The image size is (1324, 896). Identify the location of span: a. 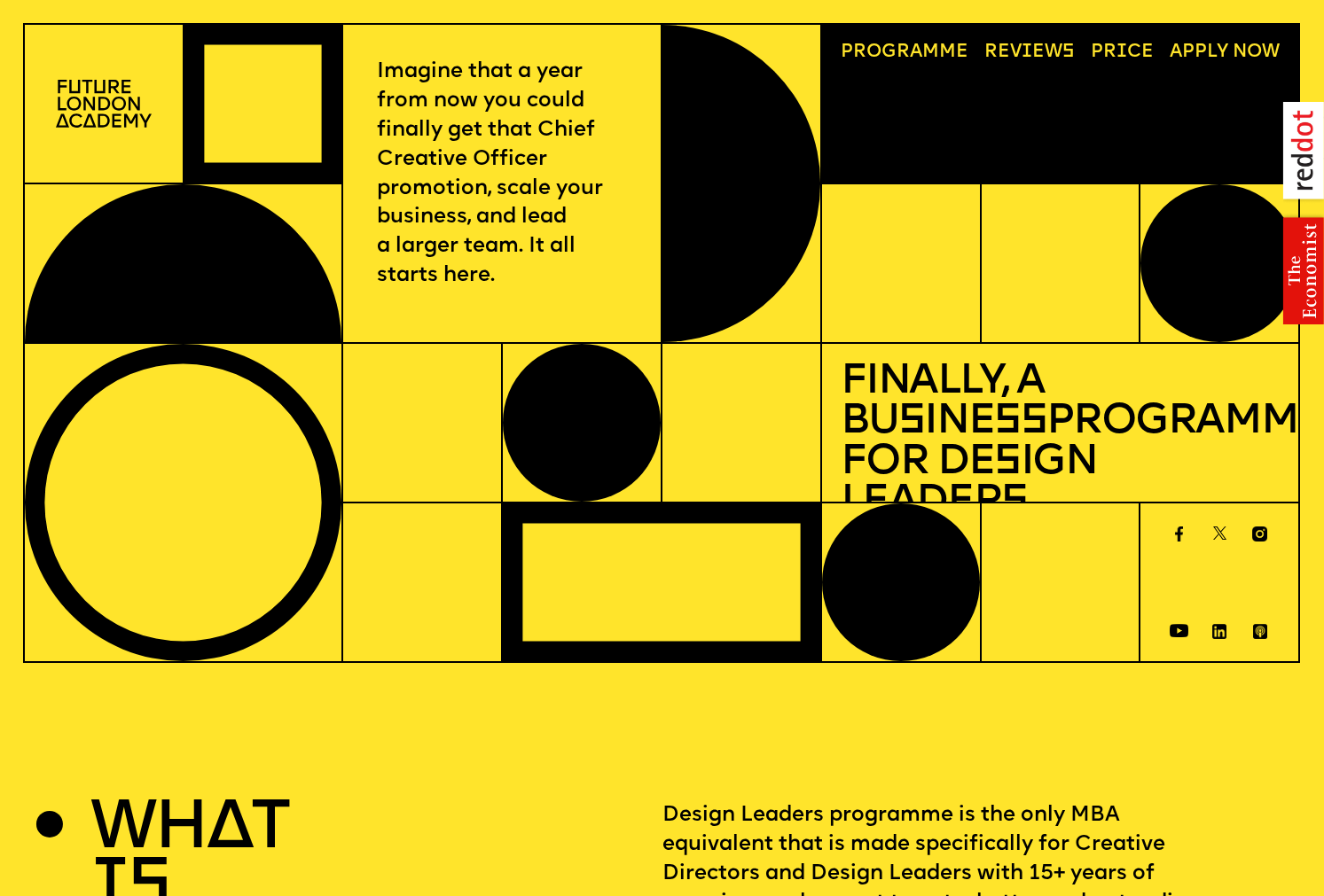
(916, 52).